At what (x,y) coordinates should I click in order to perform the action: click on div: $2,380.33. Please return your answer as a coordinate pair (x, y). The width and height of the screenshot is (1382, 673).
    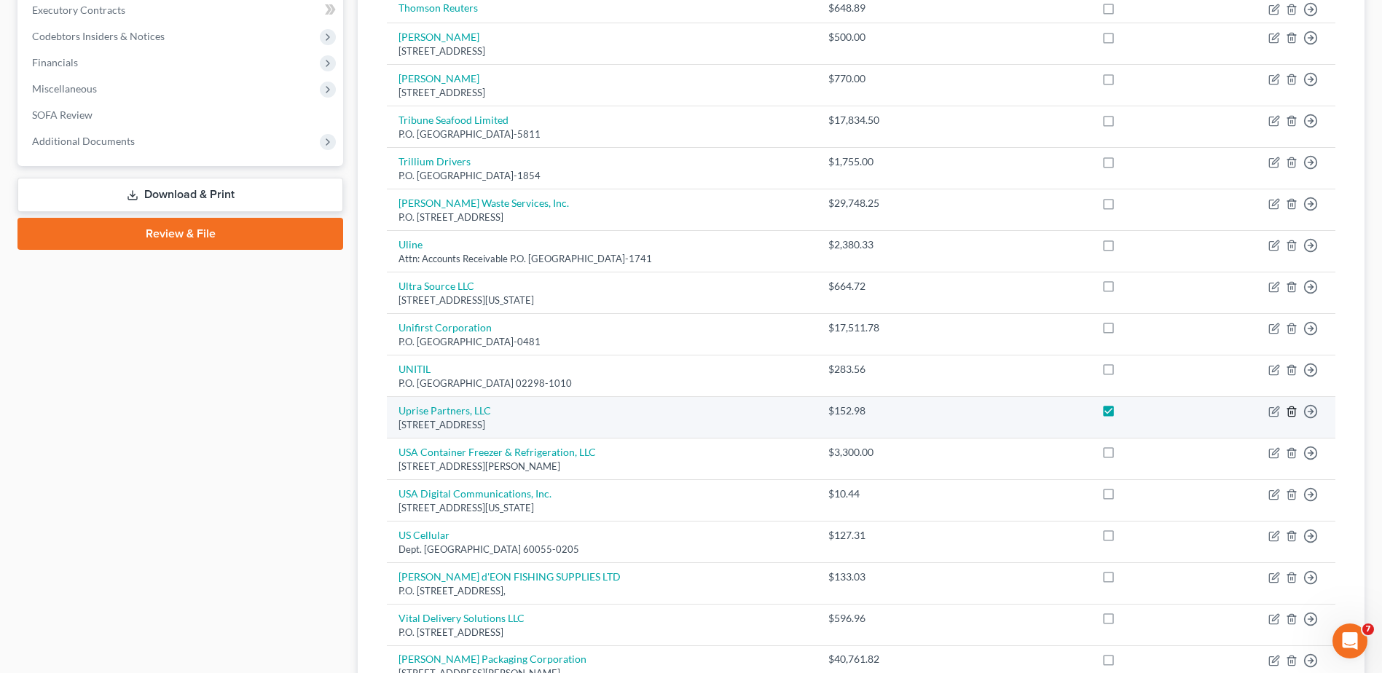
    Looking at the image, I should click on (879, 245).